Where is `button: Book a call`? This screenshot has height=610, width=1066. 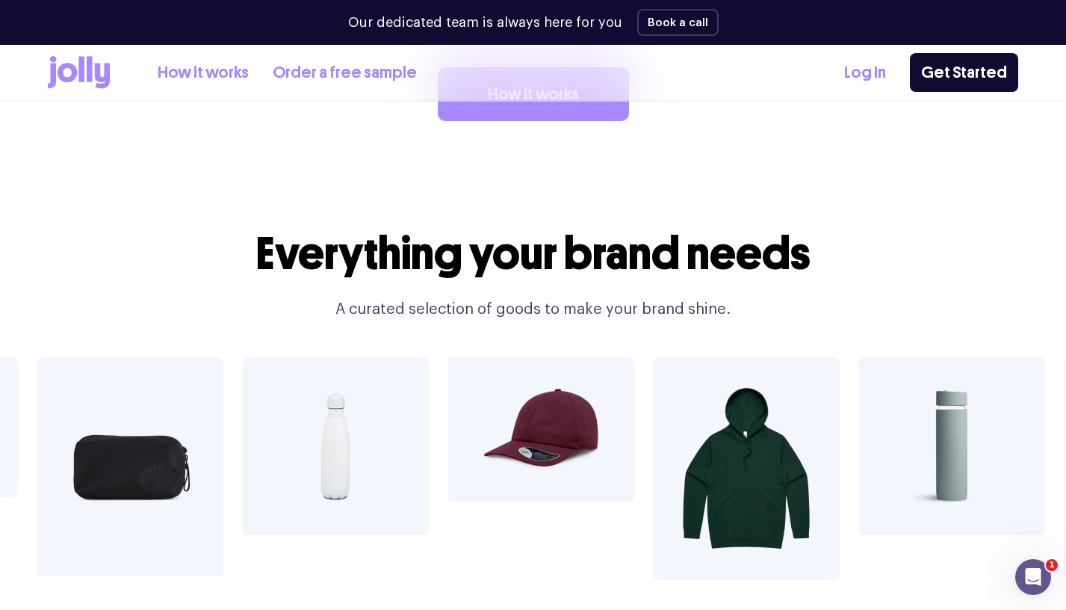 button: Book a call is located at coordinates (678, 22).